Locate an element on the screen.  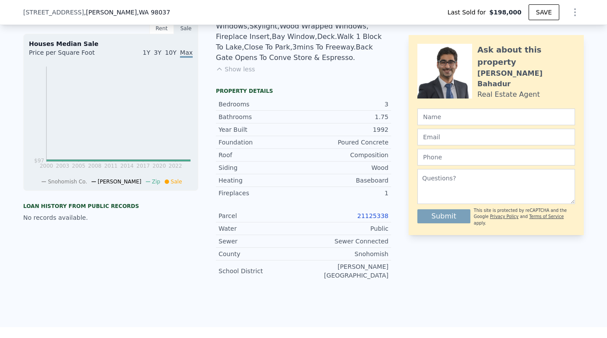
div: Water is located at coordinates (261, 229).